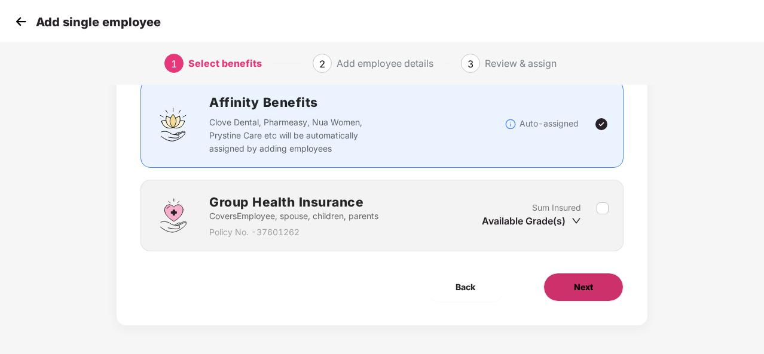 Image resolution: width=764 pixels, height=354 pixels. What do you see at coordinates (98, 22) in the screenshot?
I see `p: Add single employee` at bounding box center [98, 22].